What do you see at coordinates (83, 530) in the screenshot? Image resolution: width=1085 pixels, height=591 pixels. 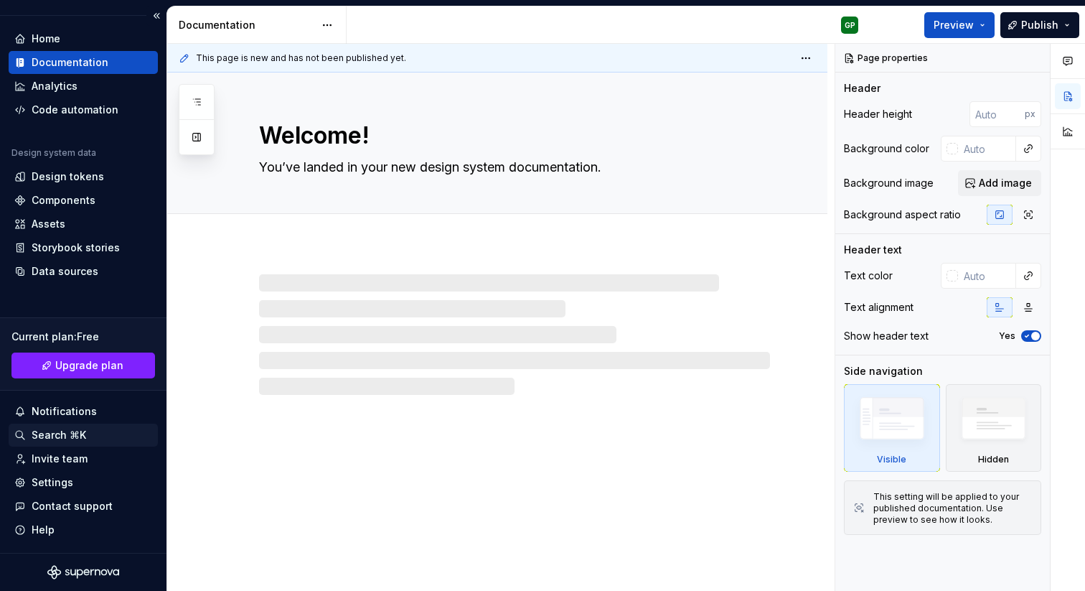 I see `button: Help` at bounding box center [83, 530].